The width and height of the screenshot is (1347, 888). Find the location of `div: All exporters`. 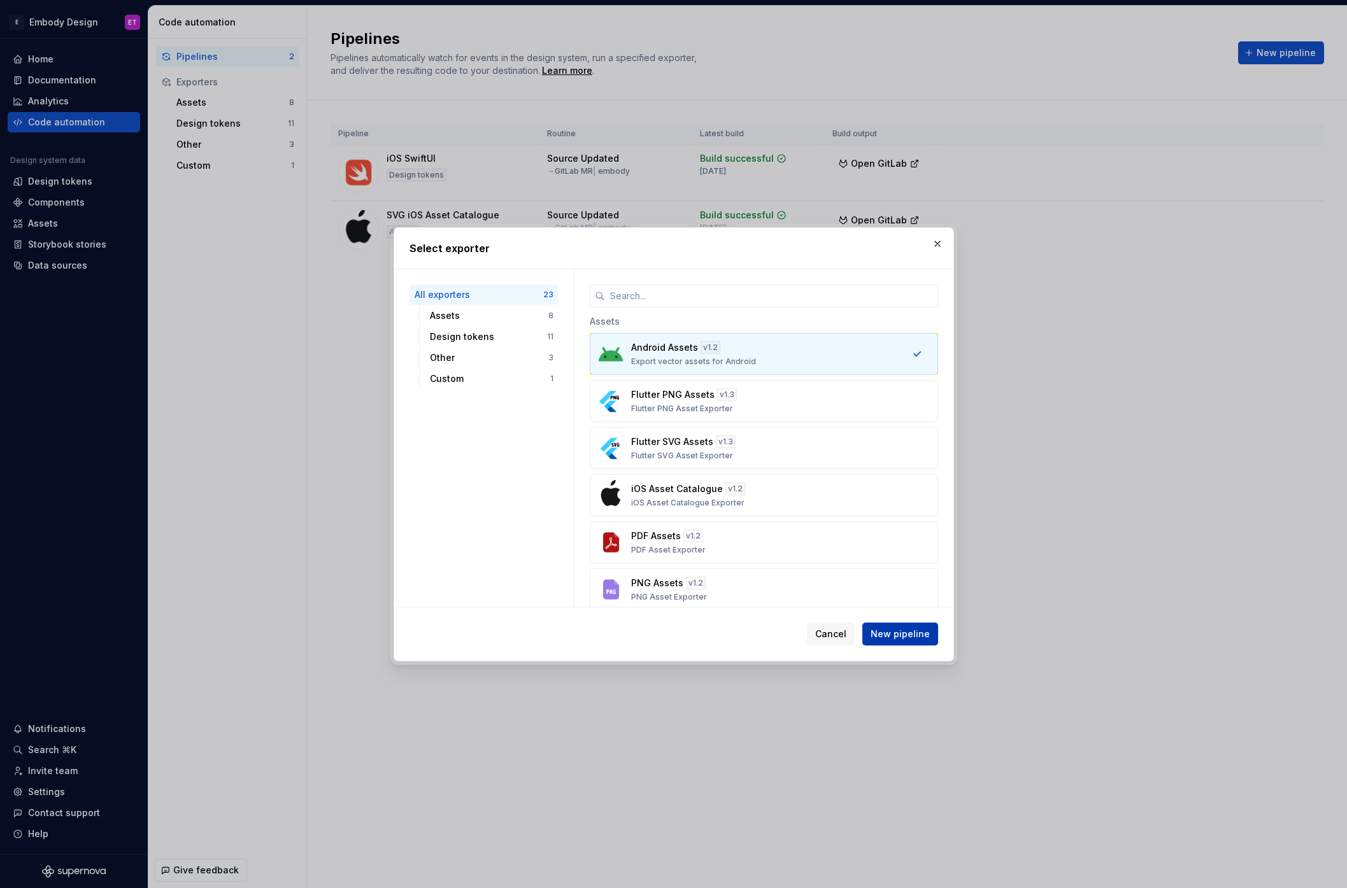

div: All exporters is located at coordinates (479, 295).